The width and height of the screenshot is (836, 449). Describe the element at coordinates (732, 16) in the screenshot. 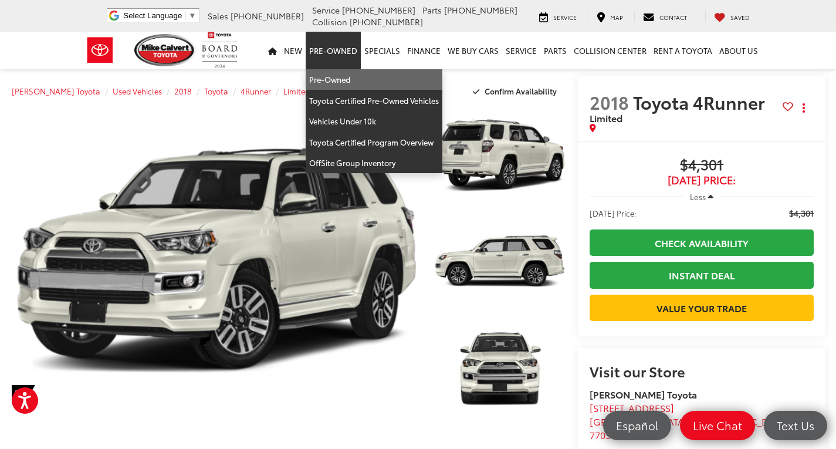

I see `a: My Saved Vehicles` at that location.